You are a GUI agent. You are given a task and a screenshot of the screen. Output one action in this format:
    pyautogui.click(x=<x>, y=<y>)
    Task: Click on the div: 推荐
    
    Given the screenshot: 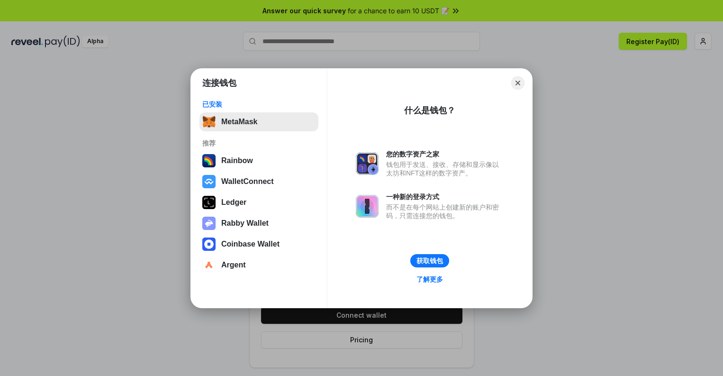 What is the action you would take?
    pyautogui.click(x=259, y=143)
    